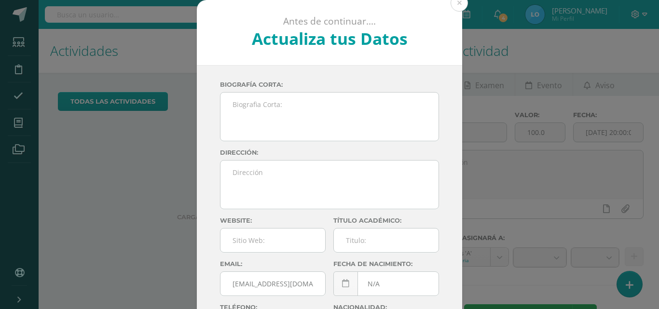 This screenshot has height=309, width=659. I want to click on p: Antes de continuar...., so click(329, 21).